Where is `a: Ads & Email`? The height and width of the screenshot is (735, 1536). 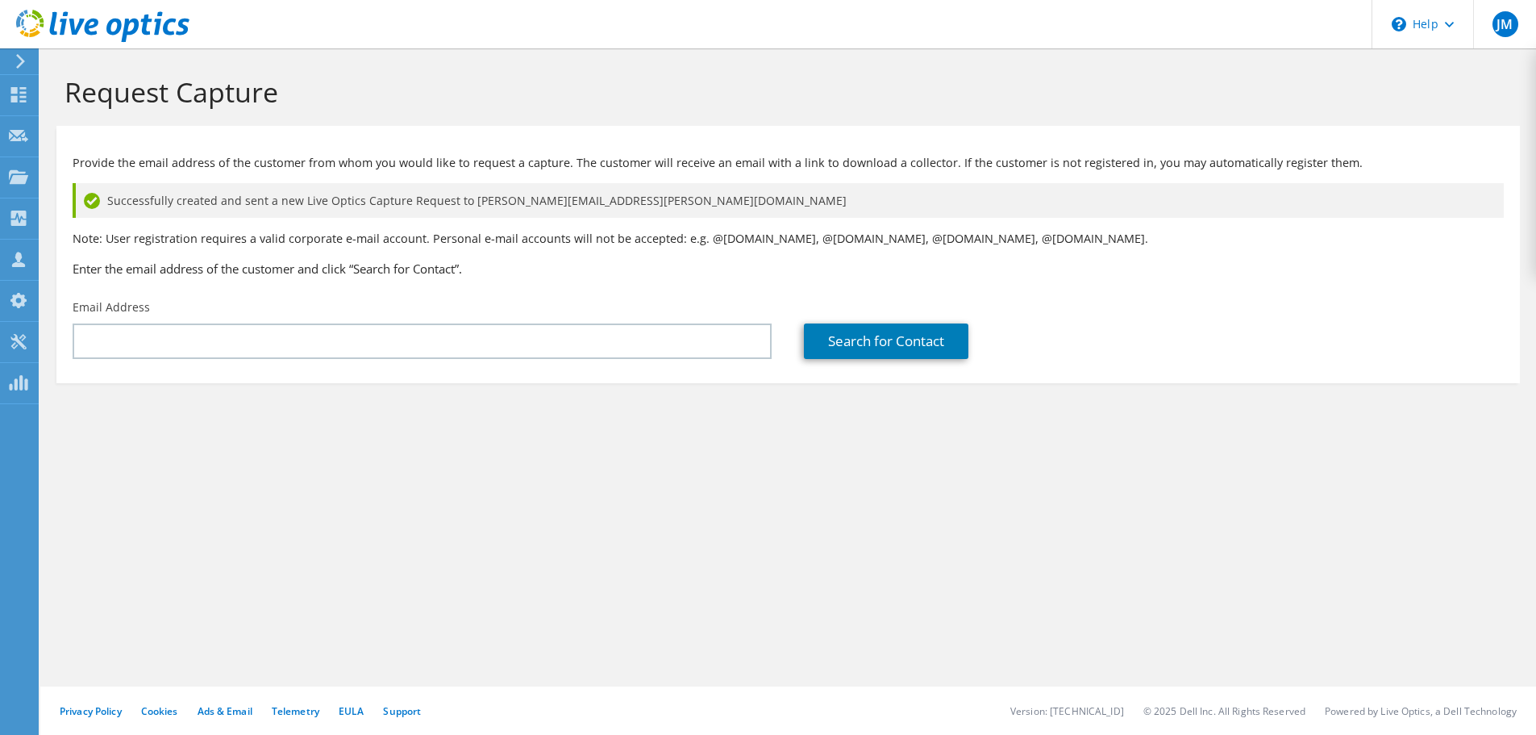
a: Ads & Email is located at coordinates (225, 710).